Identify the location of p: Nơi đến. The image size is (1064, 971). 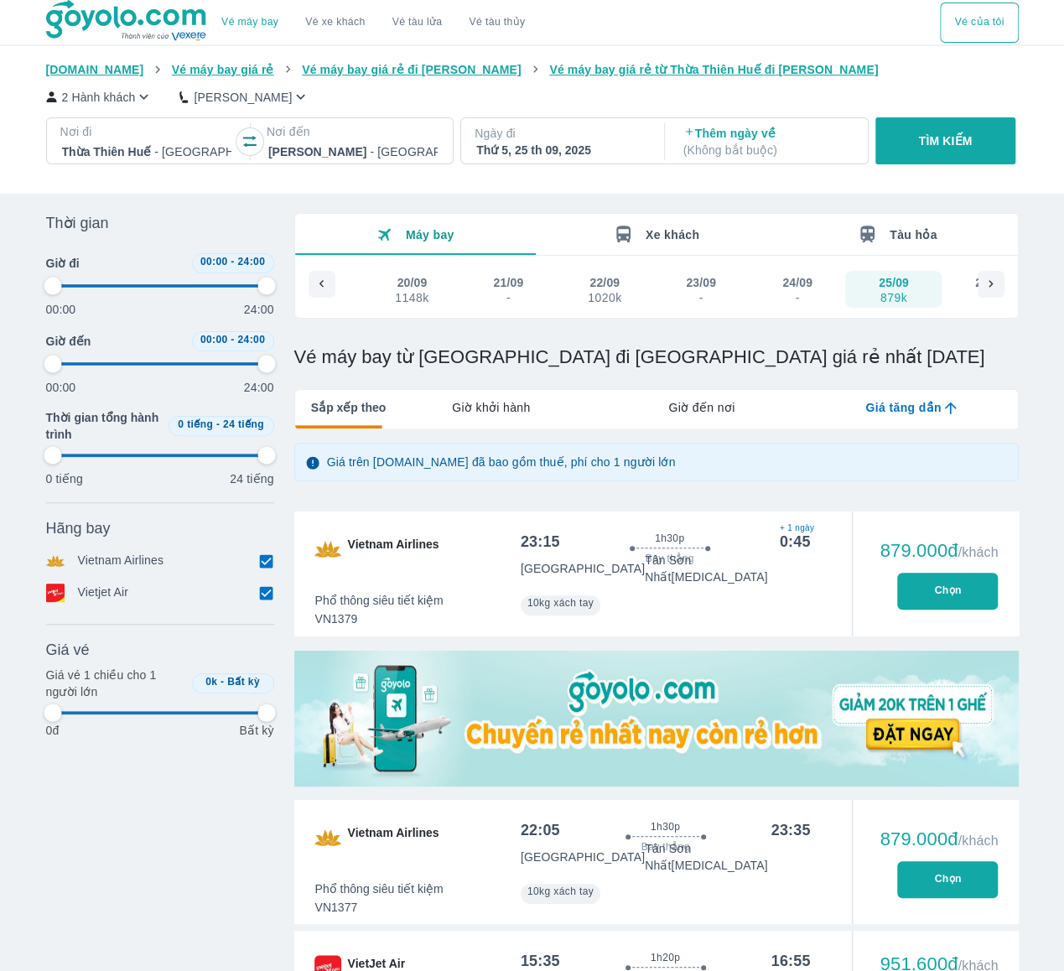
(353, 132).